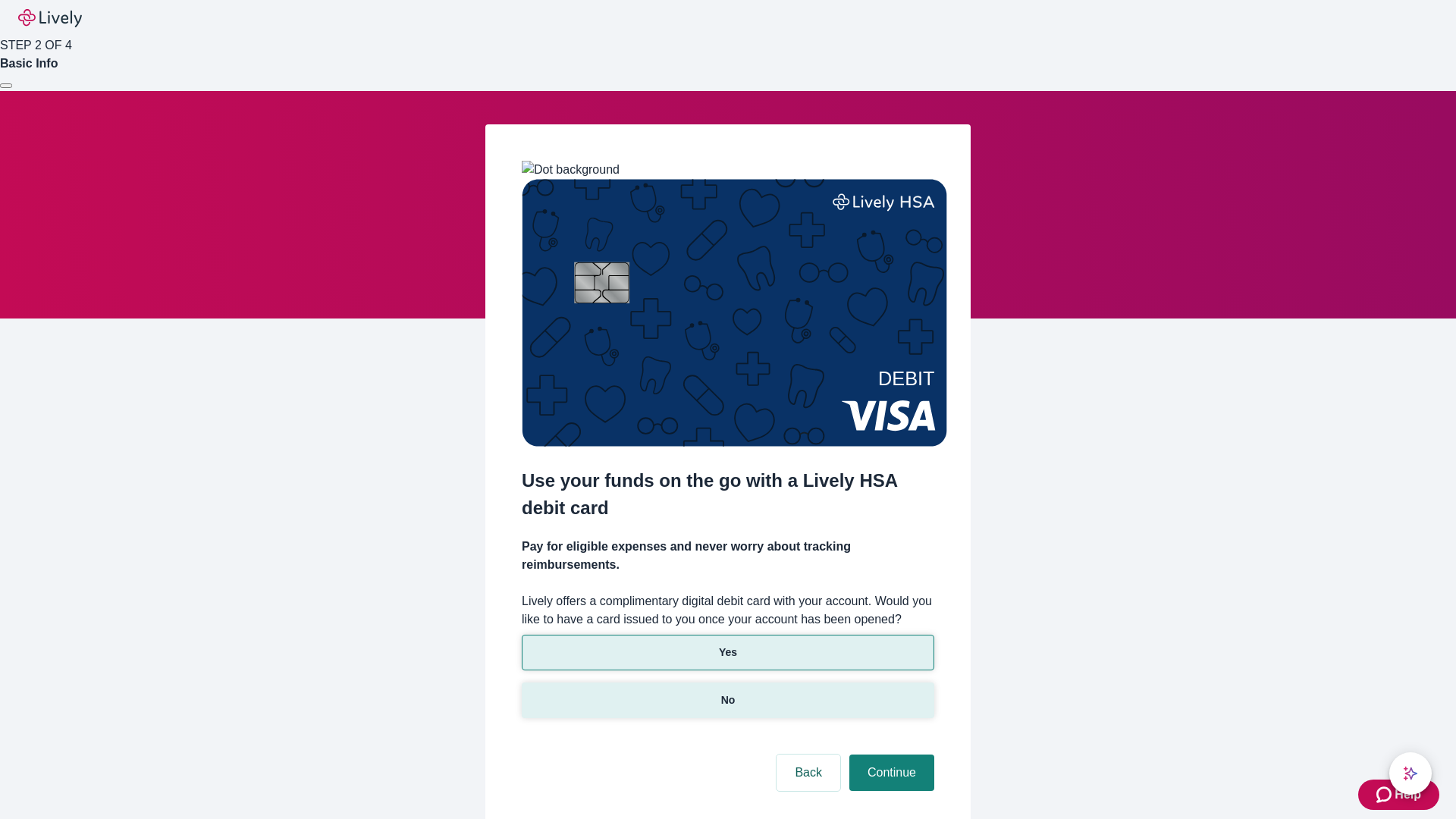  What do you see at coordinates (808, 773) in the screenshot?
I see `button: Back` at bounding box center [808, 773].